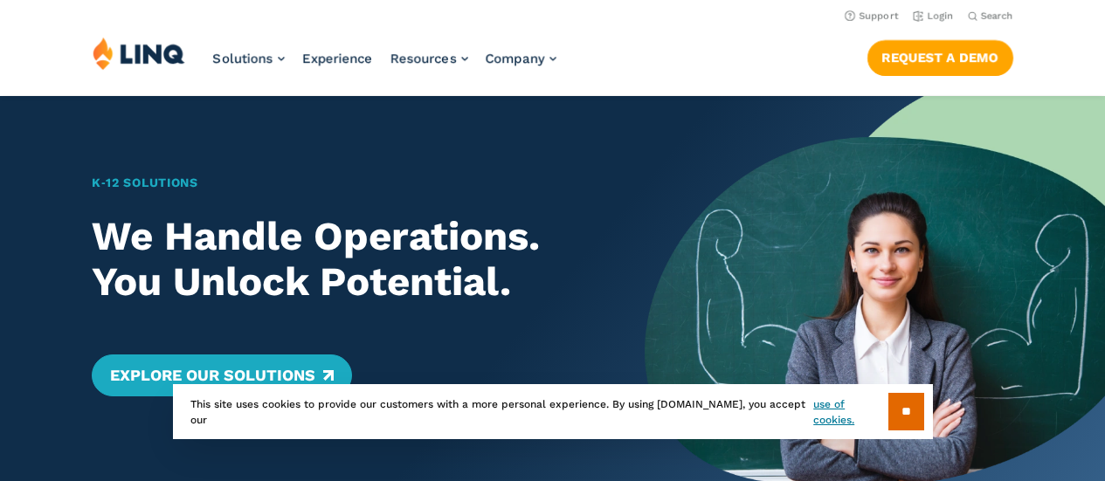  What do you see at coordinates (249, 59) in the screenshot?
I see `a: Solutions` at bounding box center [249, 59].